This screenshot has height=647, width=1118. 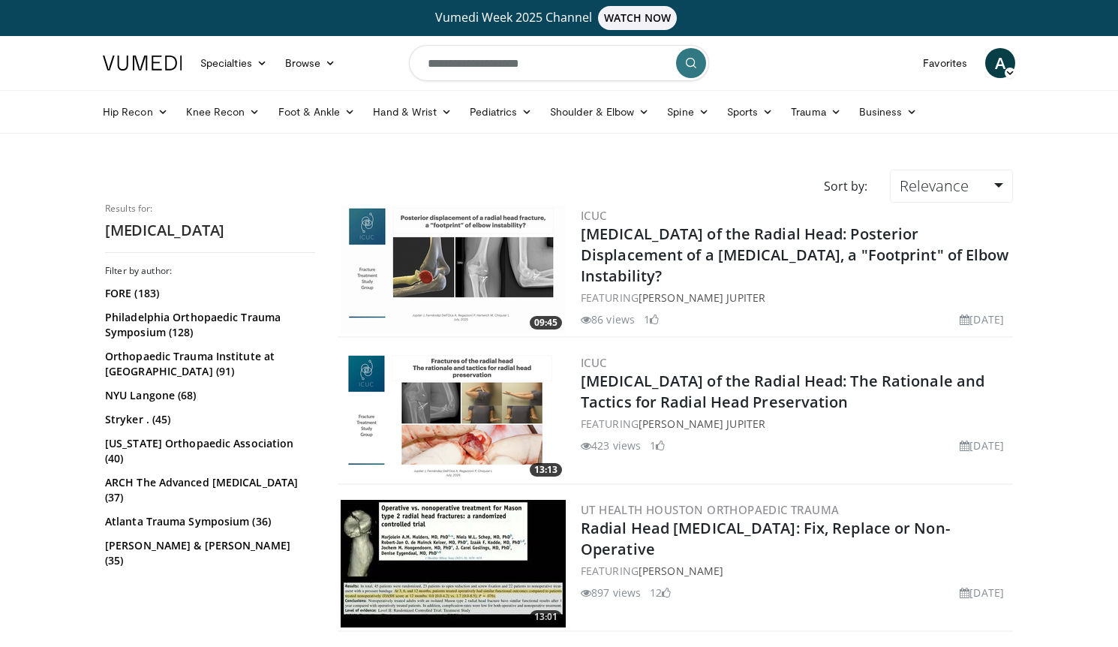 I want to click on a: Business, so click(x=888, y=112).